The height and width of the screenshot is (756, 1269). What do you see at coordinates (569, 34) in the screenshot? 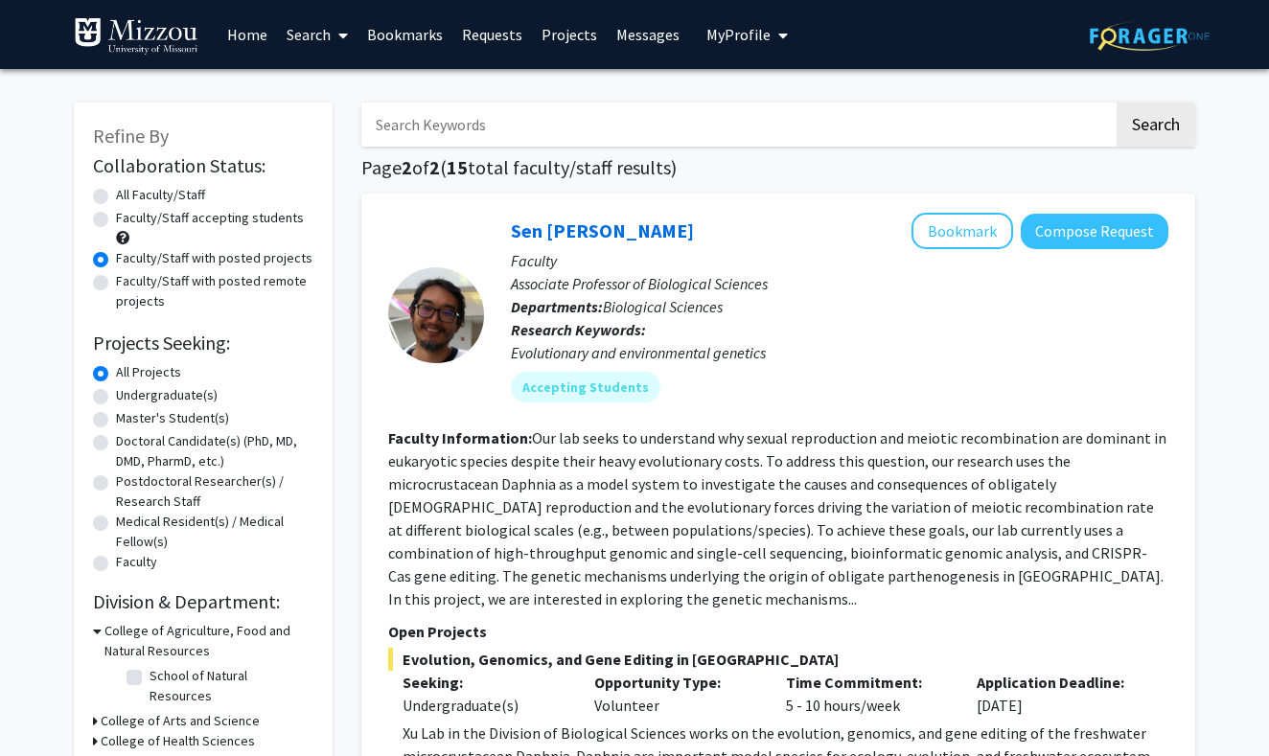
I see `a: Projects` at bounding box center [569, 34].